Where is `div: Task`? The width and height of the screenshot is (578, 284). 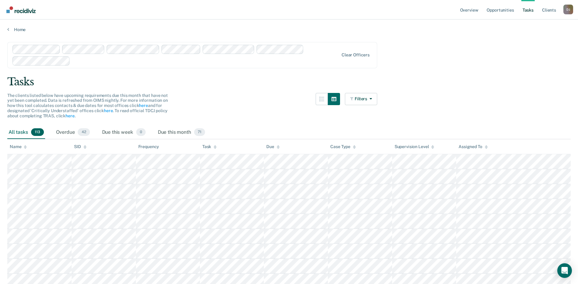
div: Task is located at coordinates (209, 146).